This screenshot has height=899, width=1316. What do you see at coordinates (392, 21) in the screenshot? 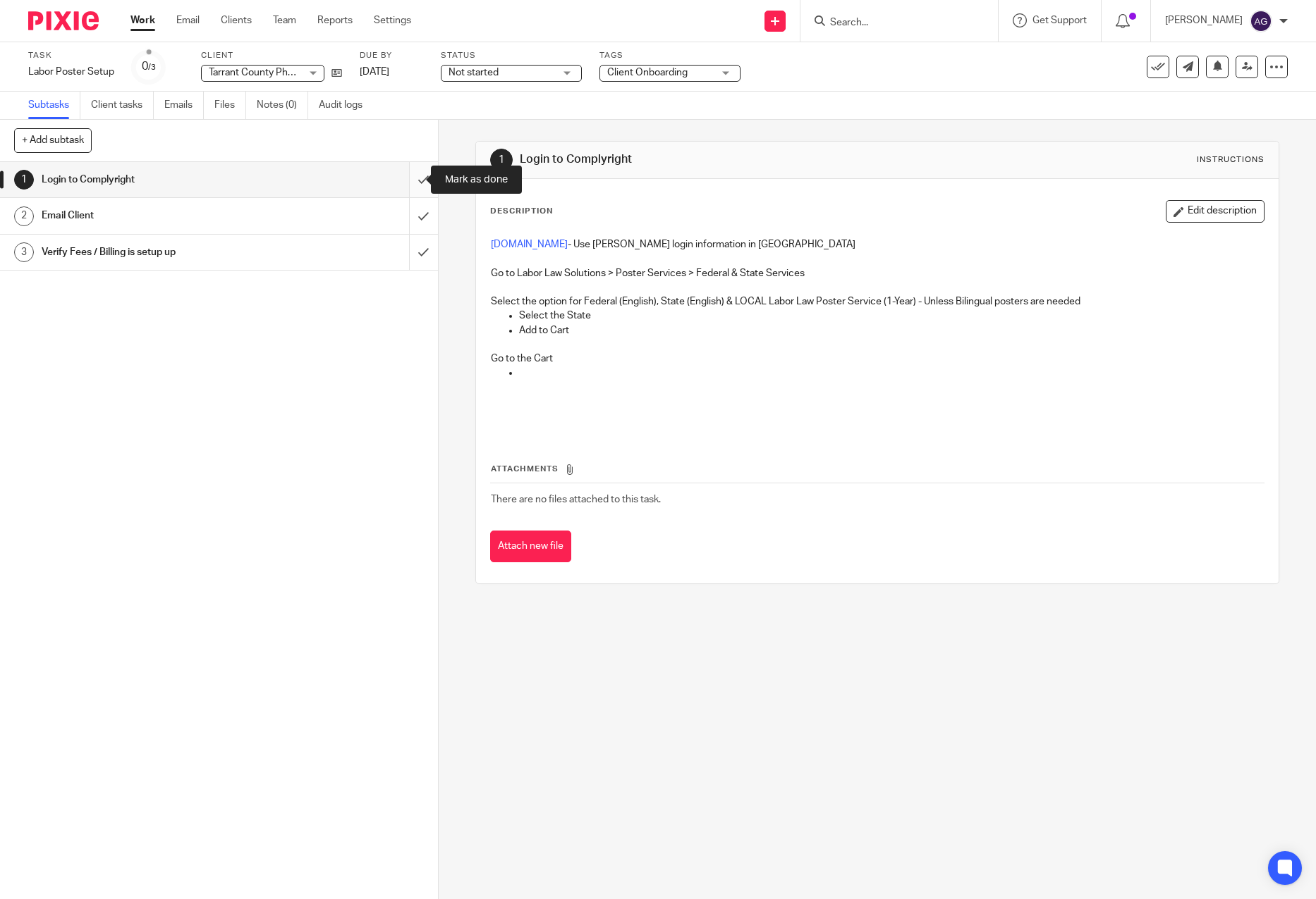
I see `a: Settings` at bounding box center [392, 21].